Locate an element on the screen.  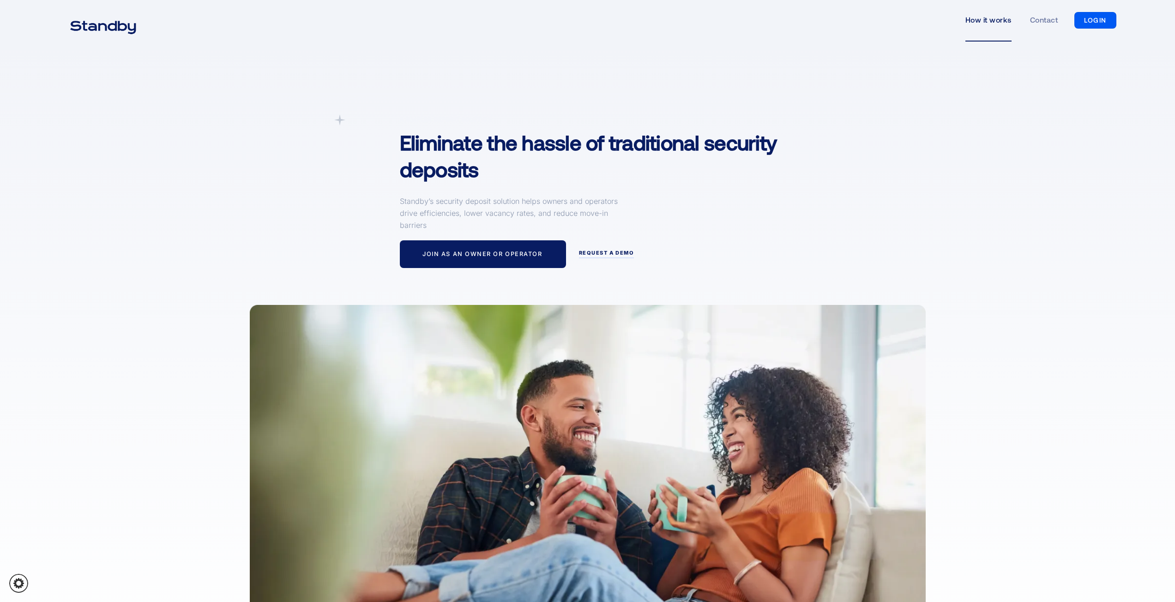
a: request a demo is located at coordinates (606, 254).